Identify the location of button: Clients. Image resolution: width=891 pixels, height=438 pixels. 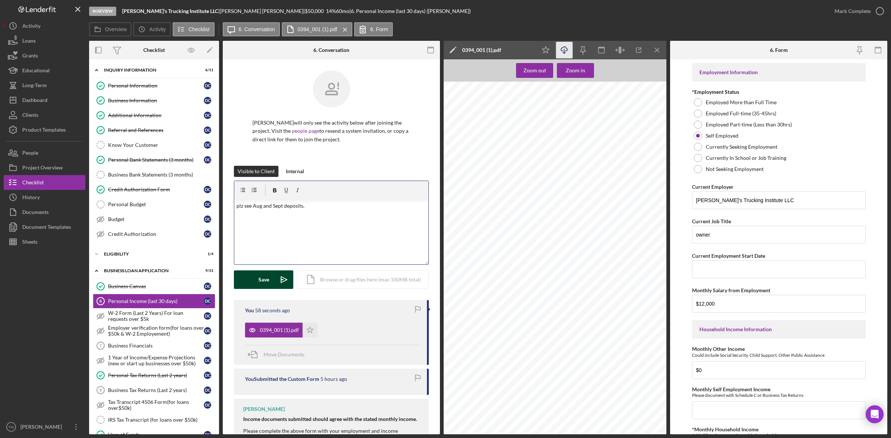
(45, 115).